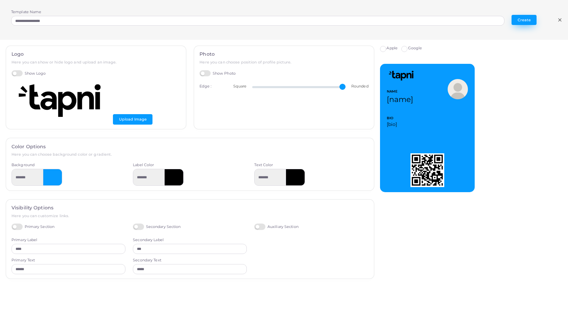 The image size is (568, 309). I want to click on span: Square, so click(240, 87).